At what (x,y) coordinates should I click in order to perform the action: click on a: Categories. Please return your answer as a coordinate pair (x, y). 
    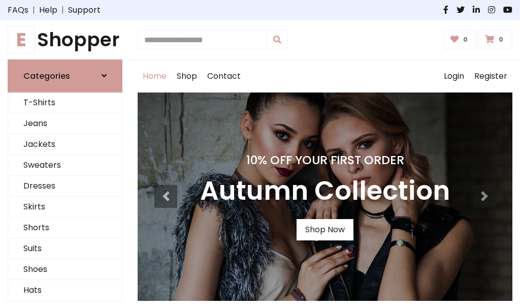
    Looking at the image, I should click on (65, 76).